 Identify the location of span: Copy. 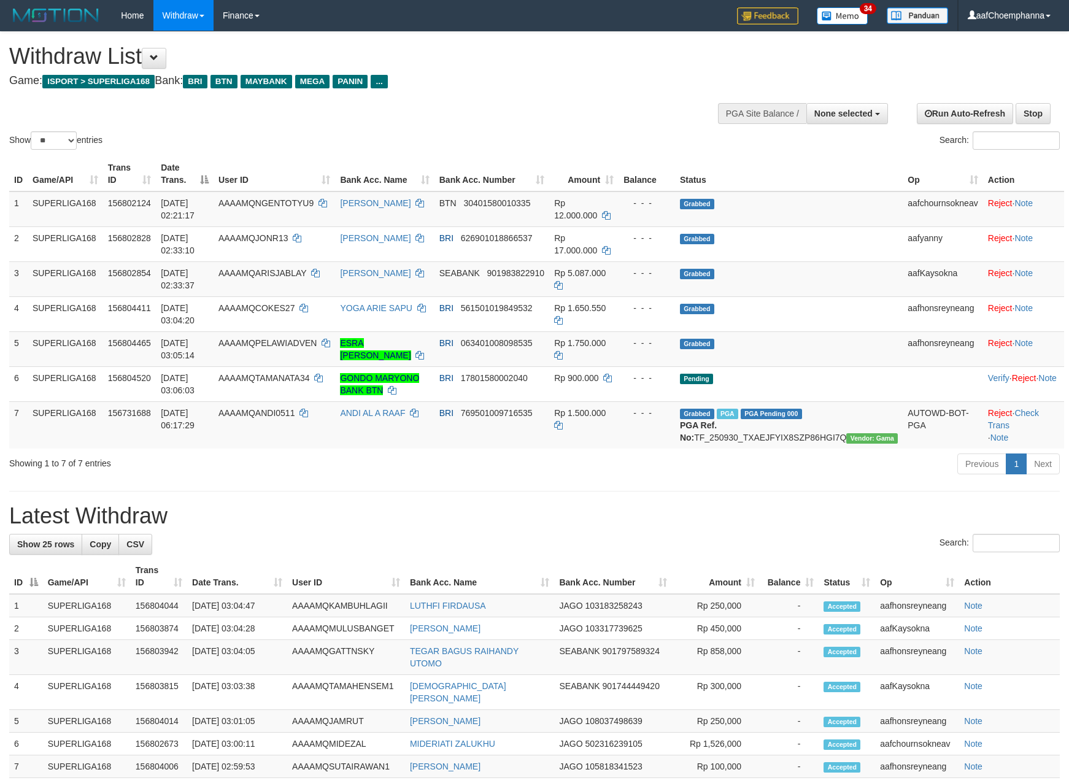
(100, 544).